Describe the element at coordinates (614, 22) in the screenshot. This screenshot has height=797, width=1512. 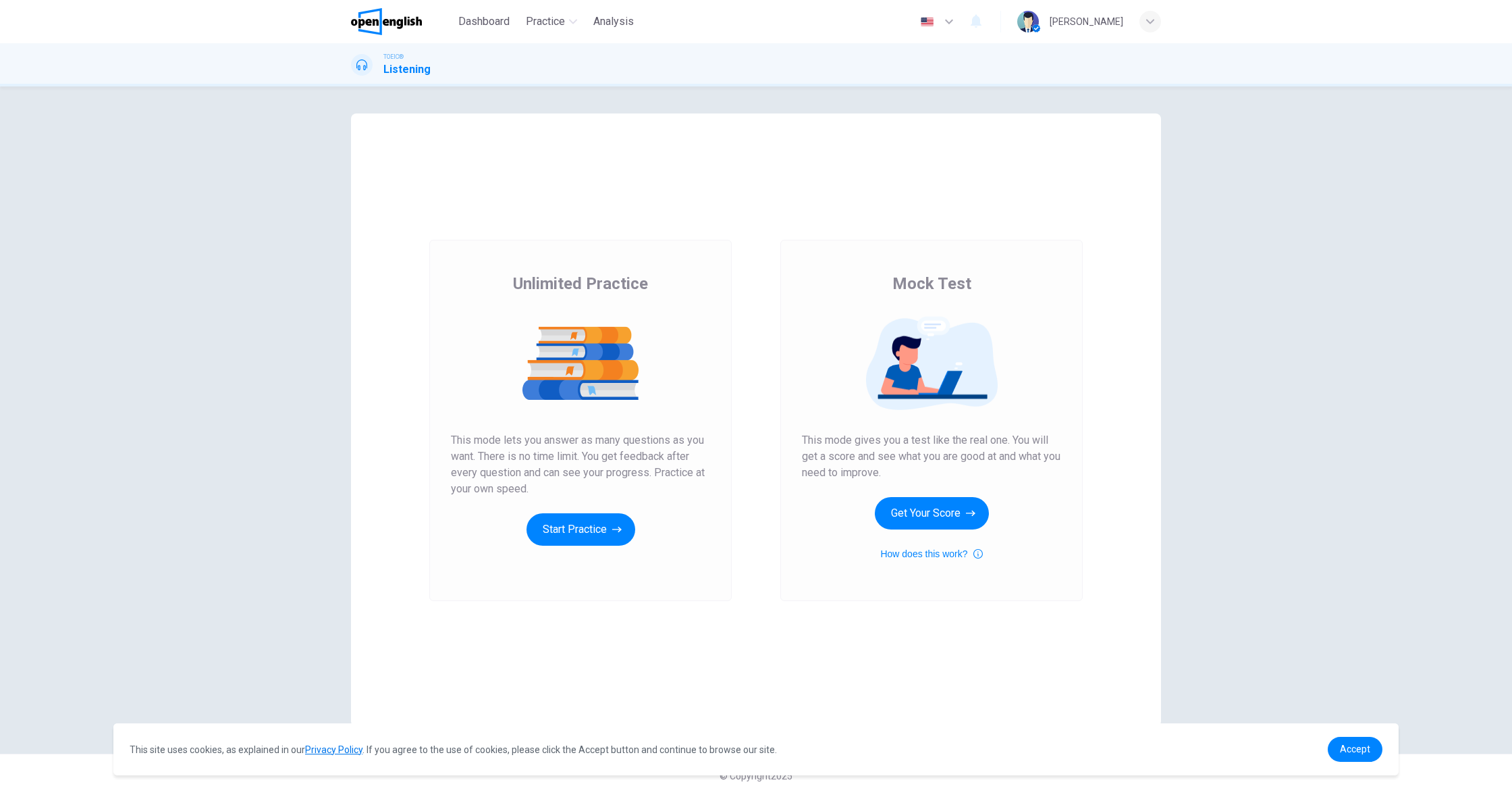
I see `button: Analysis` at that location.